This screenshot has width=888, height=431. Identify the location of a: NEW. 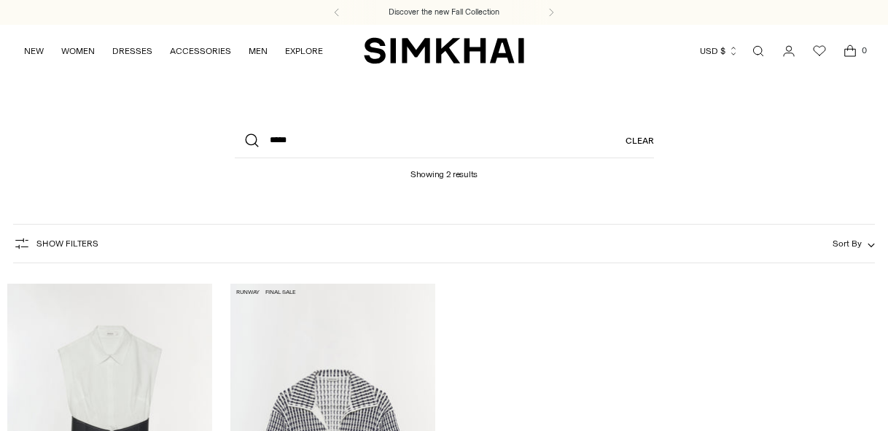
(34, 51).